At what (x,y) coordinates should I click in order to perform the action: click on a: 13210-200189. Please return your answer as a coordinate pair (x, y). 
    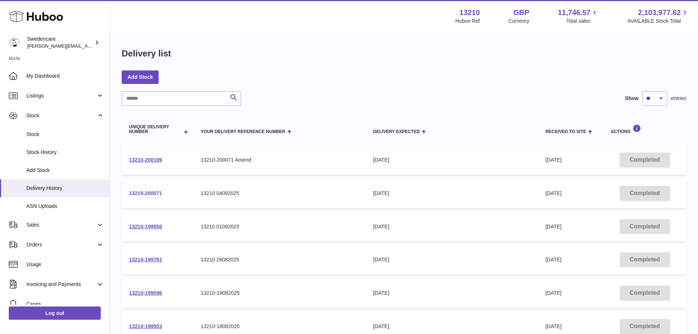
    Looking at the image, I should click on (145, 160).